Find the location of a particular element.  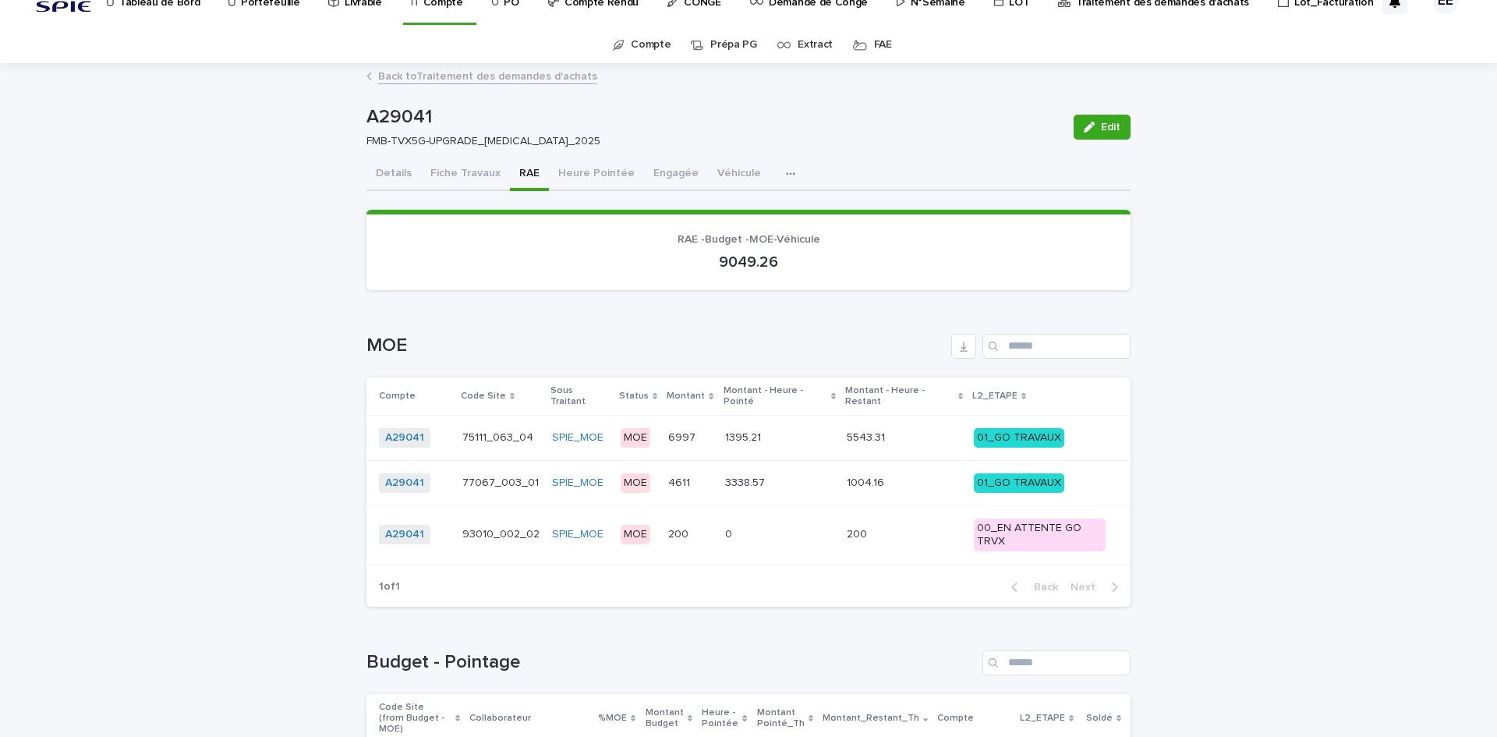

a: Back toTraitement des demandes d'achats is located at coordinates (487, 75).